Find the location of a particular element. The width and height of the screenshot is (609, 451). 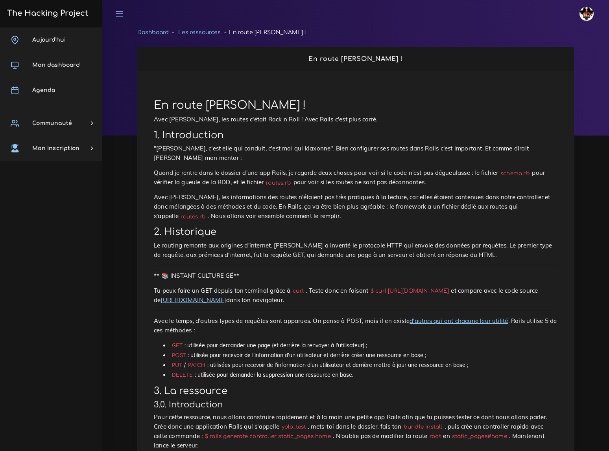

h2: 2. Historique is located at coordinates (356, 232).